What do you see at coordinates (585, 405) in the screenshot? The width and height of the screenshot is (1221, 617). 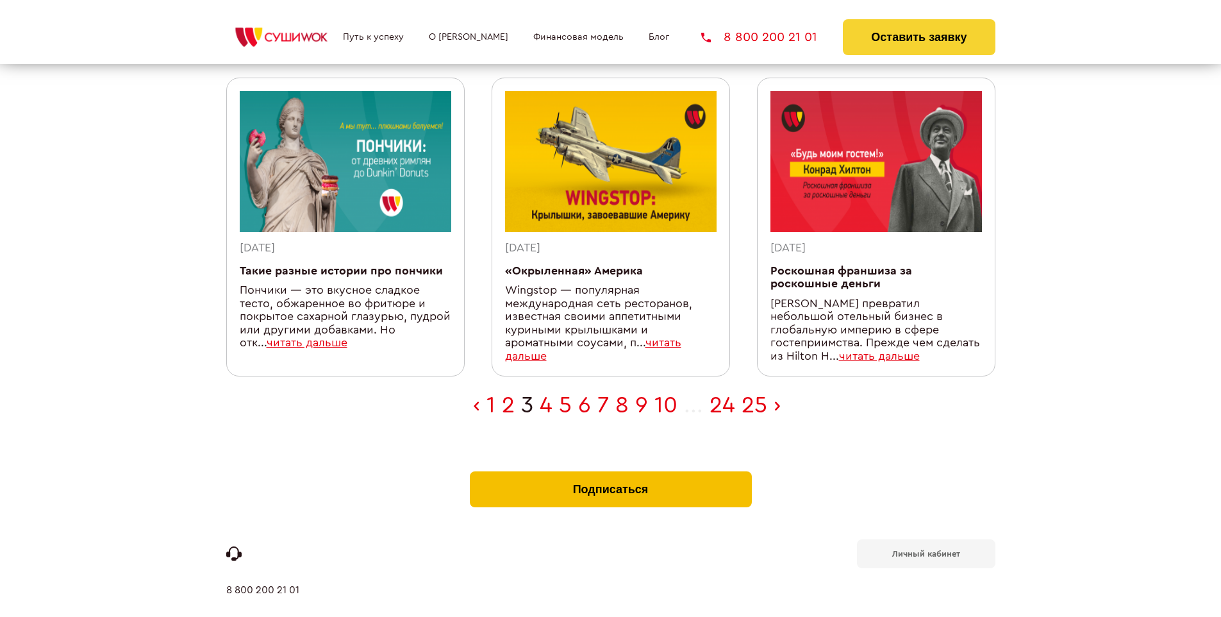 I see `a: 6` at bounding box center [585, 405].